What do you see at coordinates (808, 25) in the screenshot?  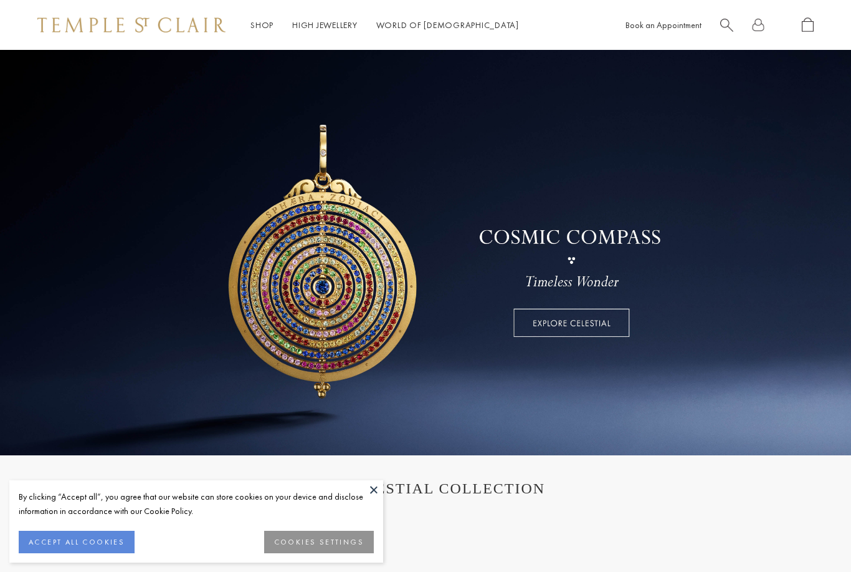 I see `a: Open Shopping Bag` at bounding box center [808, 25].